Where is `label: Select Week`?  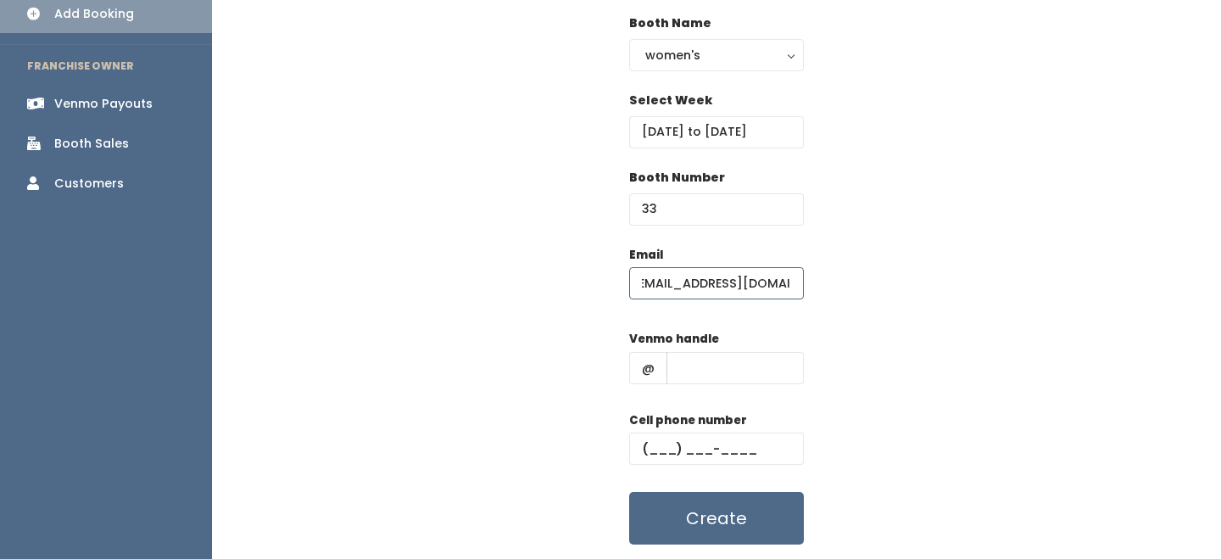 label: Select Week is located at coordinates (671, 100).